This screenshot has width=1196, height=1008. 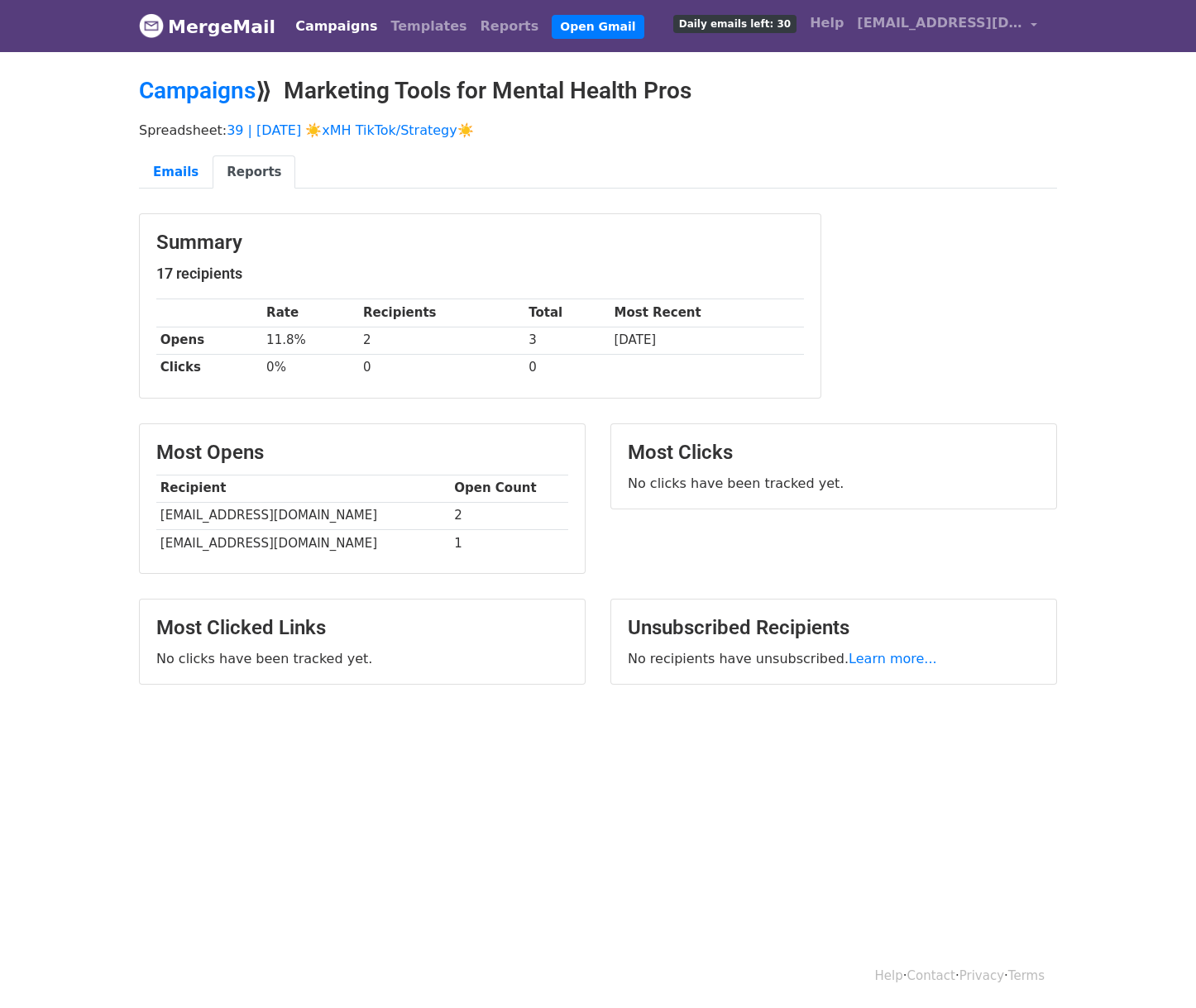 What do you see at coordinates (151, 25) in the screenshot?
I see `img: MergeMail logo` at bounding box center [151, 25].